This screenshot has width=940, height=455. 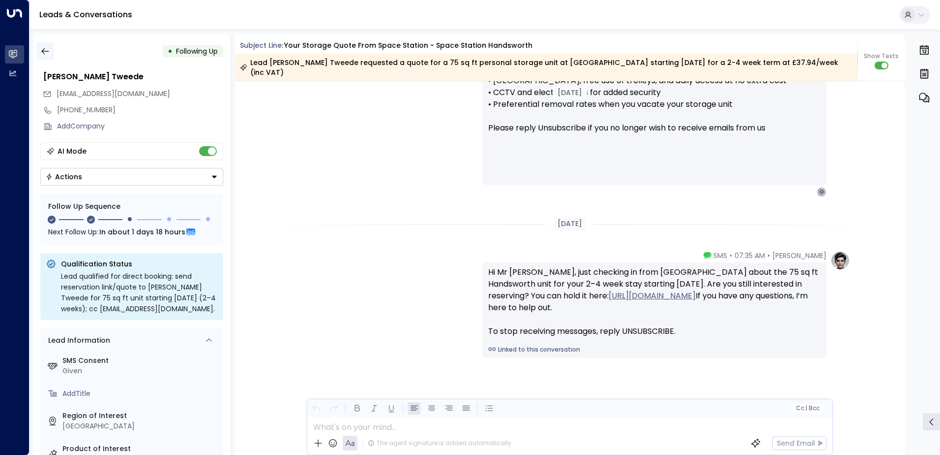 What do you see at coordinates (141, 415) in the screenshot?
I see `label: Region of Interest` at bounding box center [141, 415].